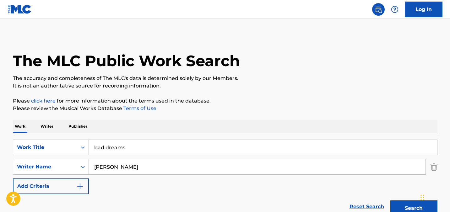 This screenshot has width=450, height=212. I want to click on a: Terms of Use, so click(139, 108).